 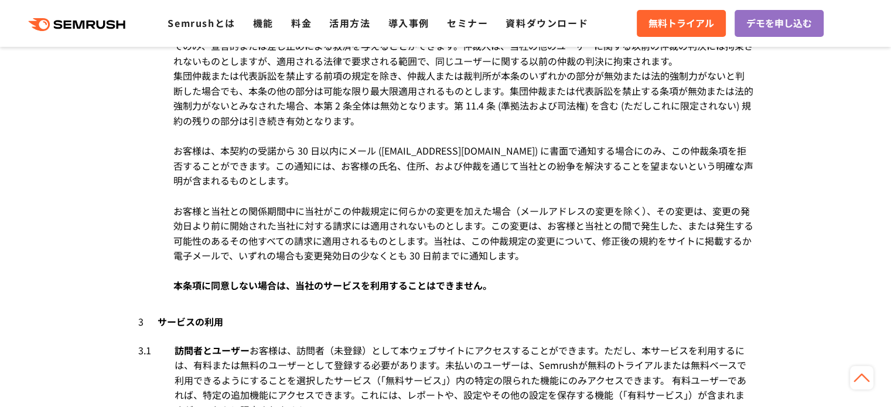 I want to click on a: デモを申し込む, so click(x=779, y=23).